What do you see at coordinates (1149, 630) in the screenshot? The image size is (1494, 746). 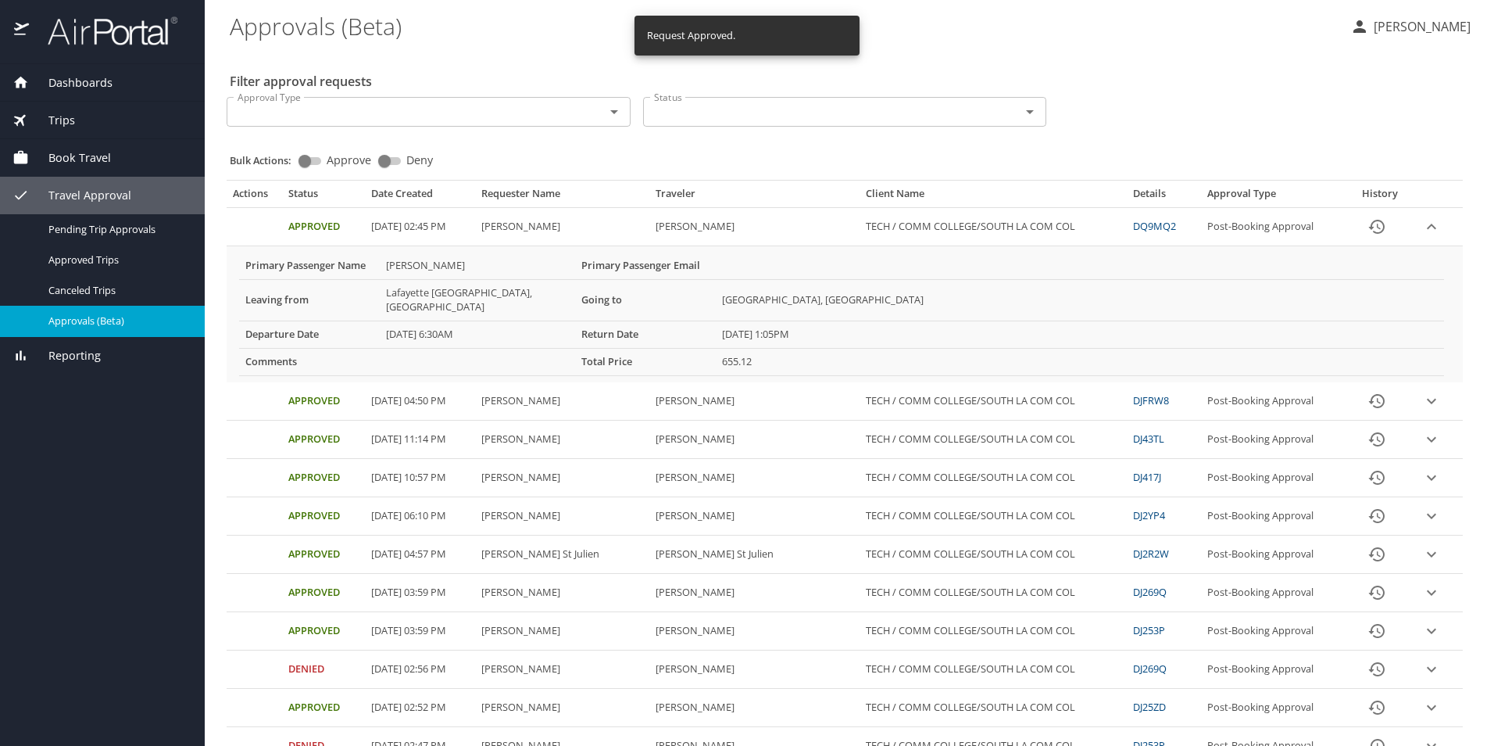 I see `a: DJ253P` at bounding box center [1149, 630].